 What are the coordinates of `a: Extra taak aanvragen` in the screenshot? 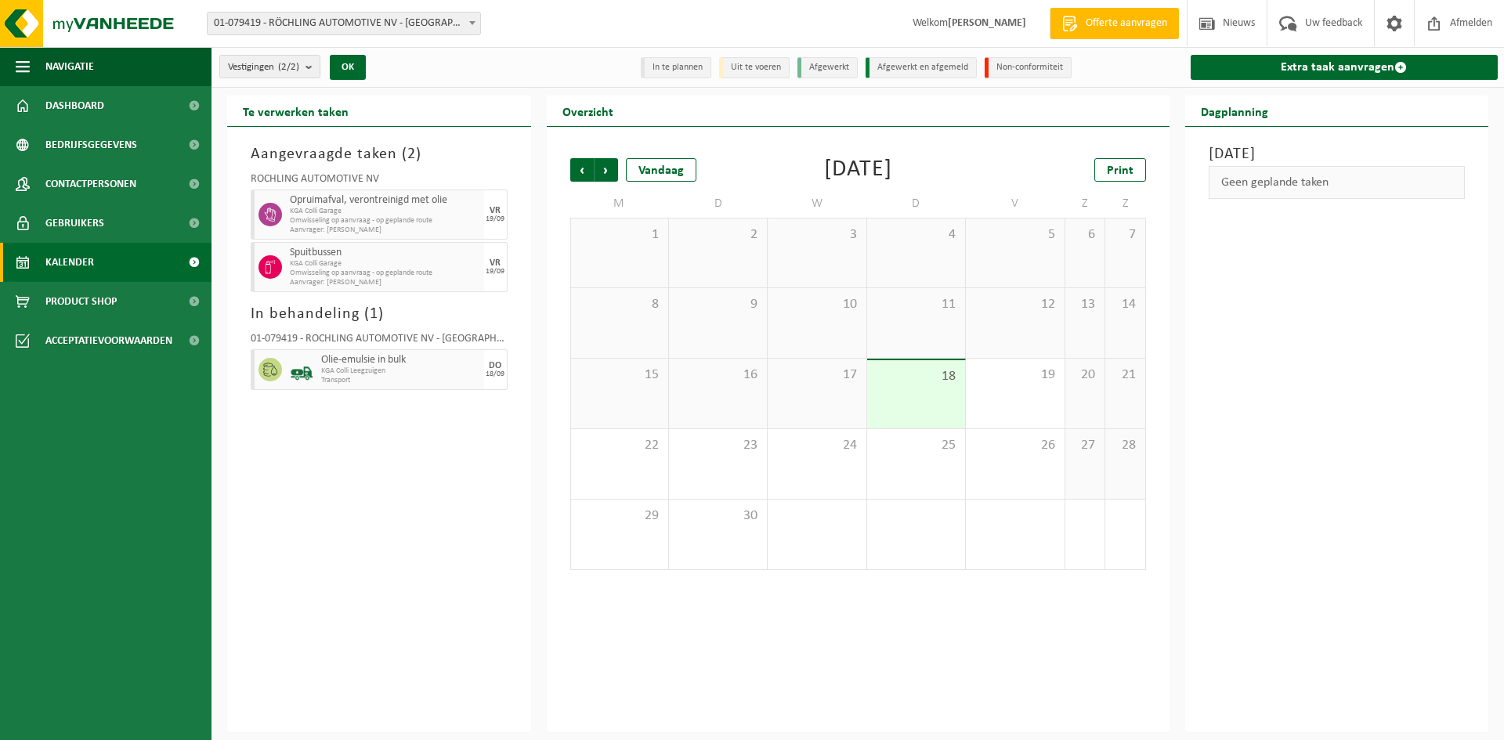 It's located at (1345, 67).